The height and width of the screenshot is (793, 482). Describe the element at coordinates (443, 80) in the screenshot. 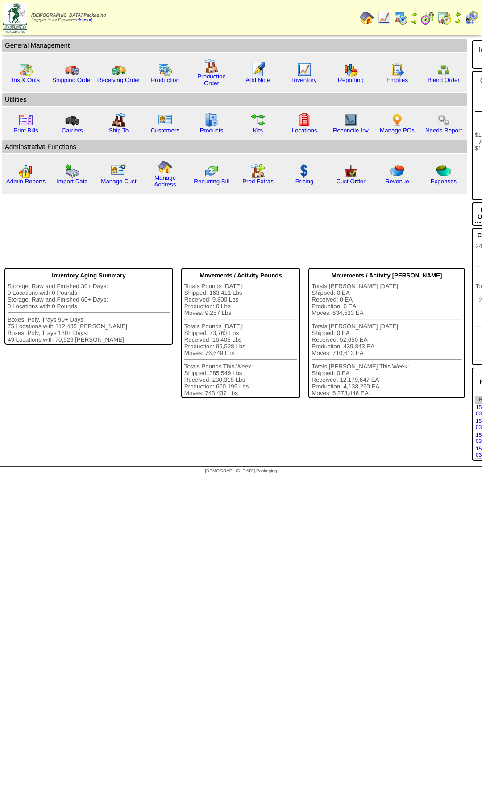

I see `a: Blend Order` at that location.